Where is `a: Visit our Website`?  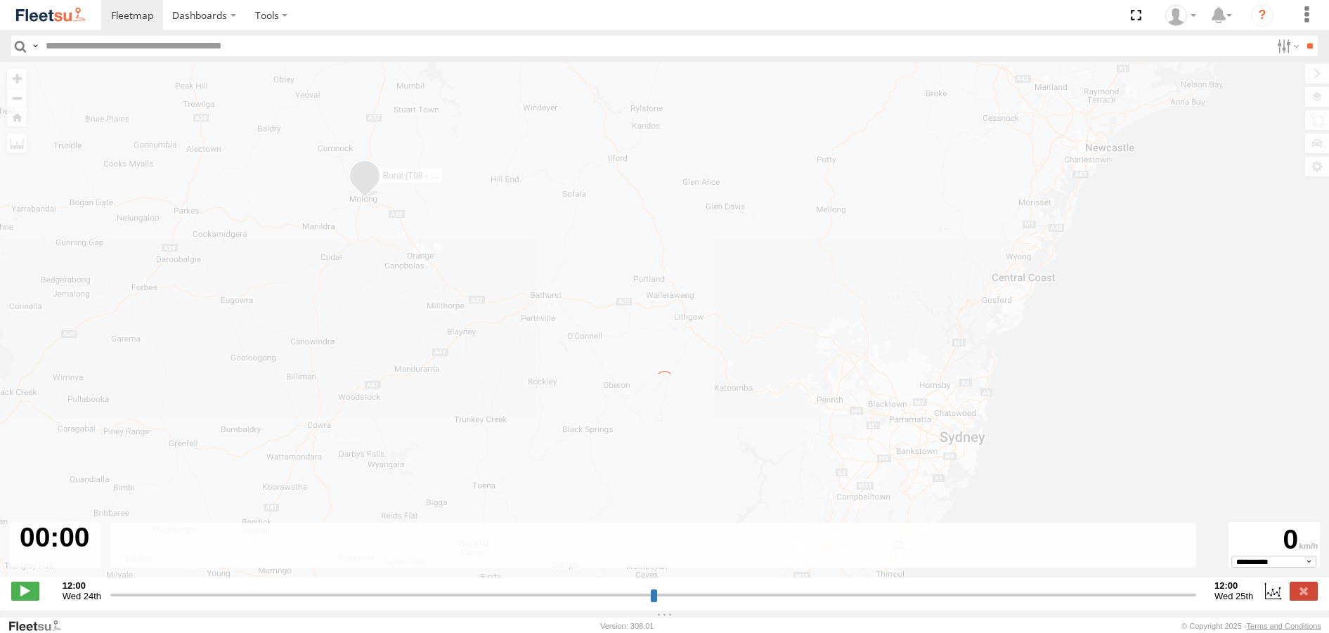
a: Visit our Website is located at coordinates (40, 626).